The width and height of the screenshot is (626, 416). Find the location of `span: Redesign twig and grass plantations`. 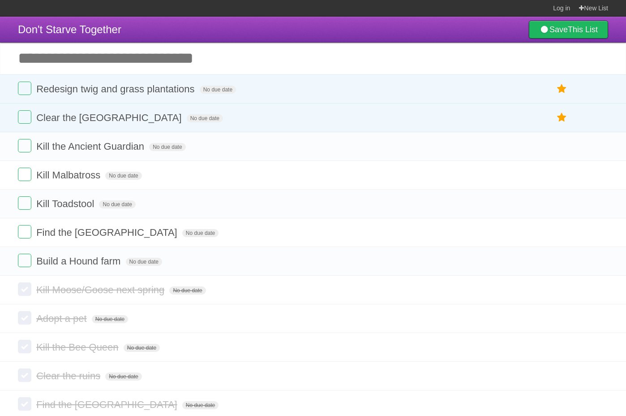

span: Redesign twig and grass plantations is located at coordinates (116, 89).